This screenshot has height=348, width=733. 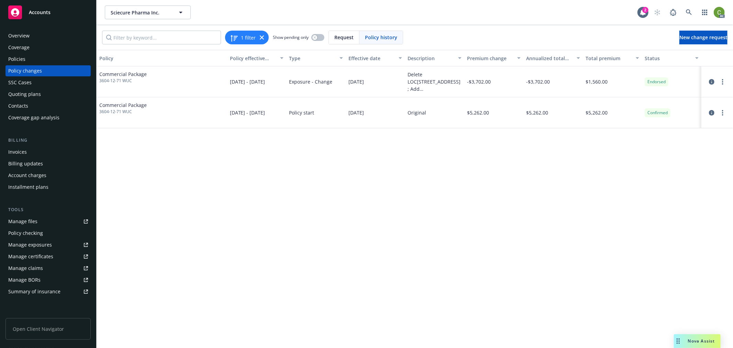 What do you see at coordinates (48, 71) in the screenshot?
I see `a: Policy changes` at bounding box center [48, 71].